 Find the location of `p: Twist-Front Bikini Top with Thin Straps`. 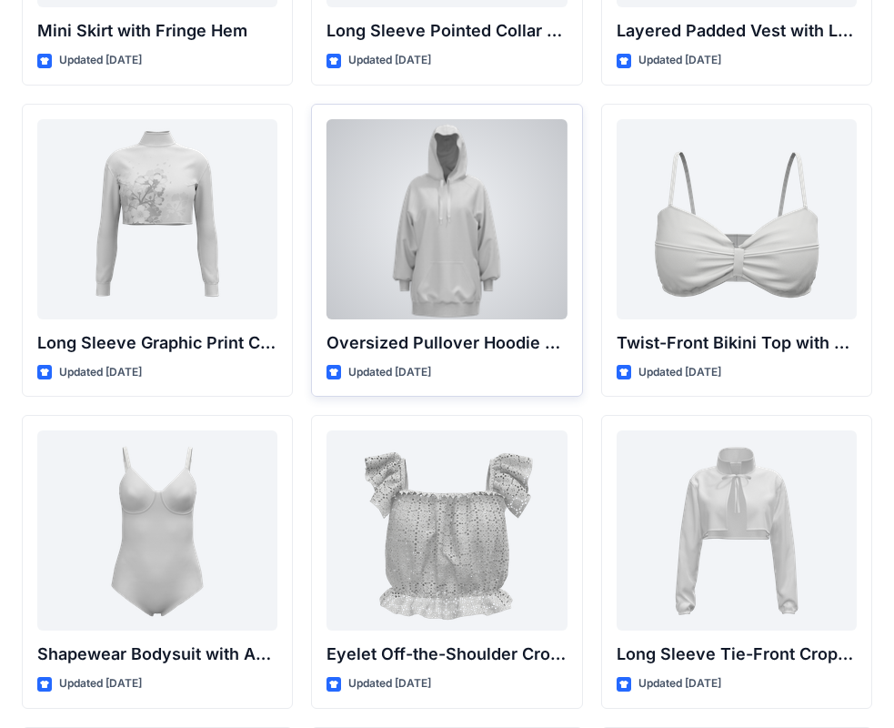

p: Twist-Front Bikini Top with Thin Straps is located at coordinates (737, 343).